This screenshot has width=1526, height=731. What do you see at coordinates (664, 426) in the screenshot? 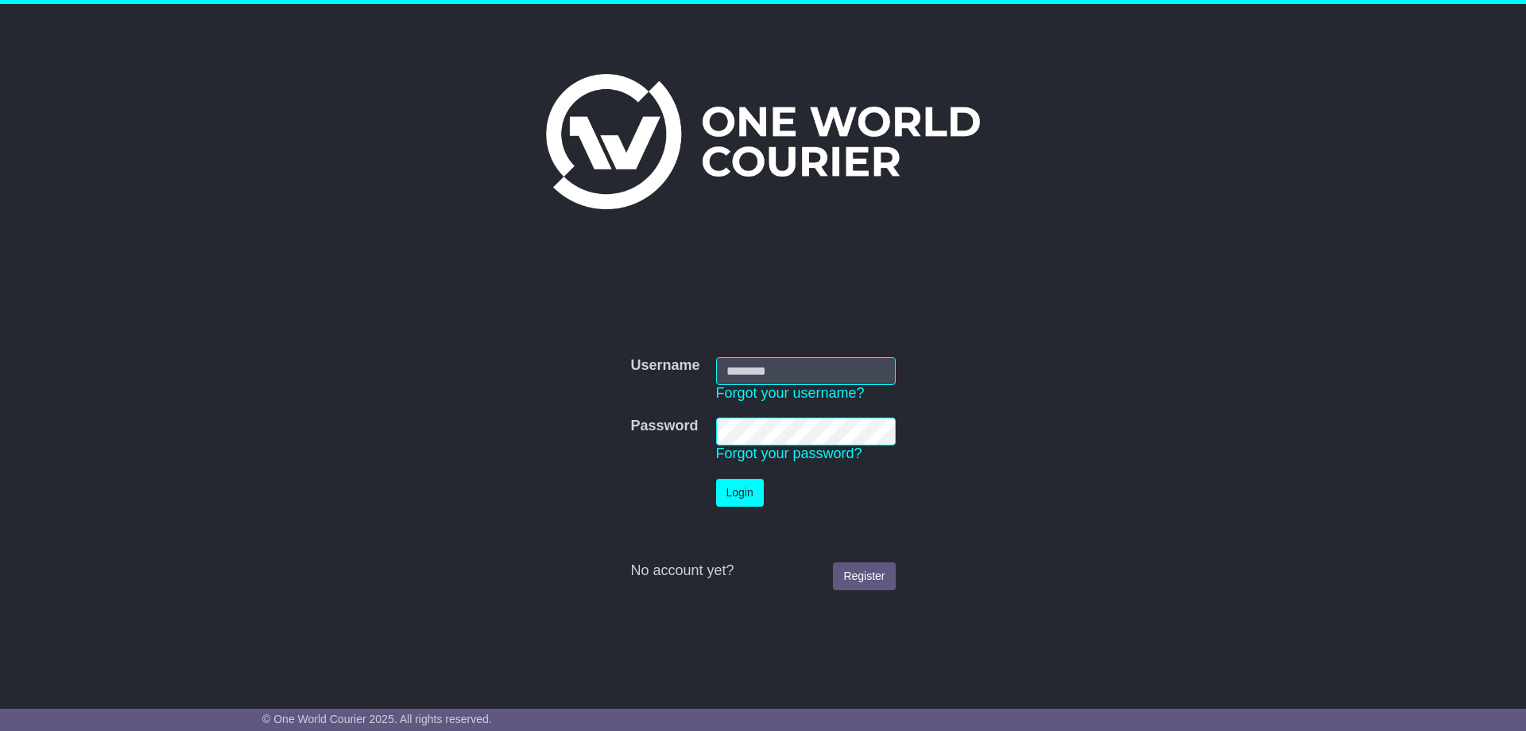
I see `label: Password` at bounding box center [664, 426].